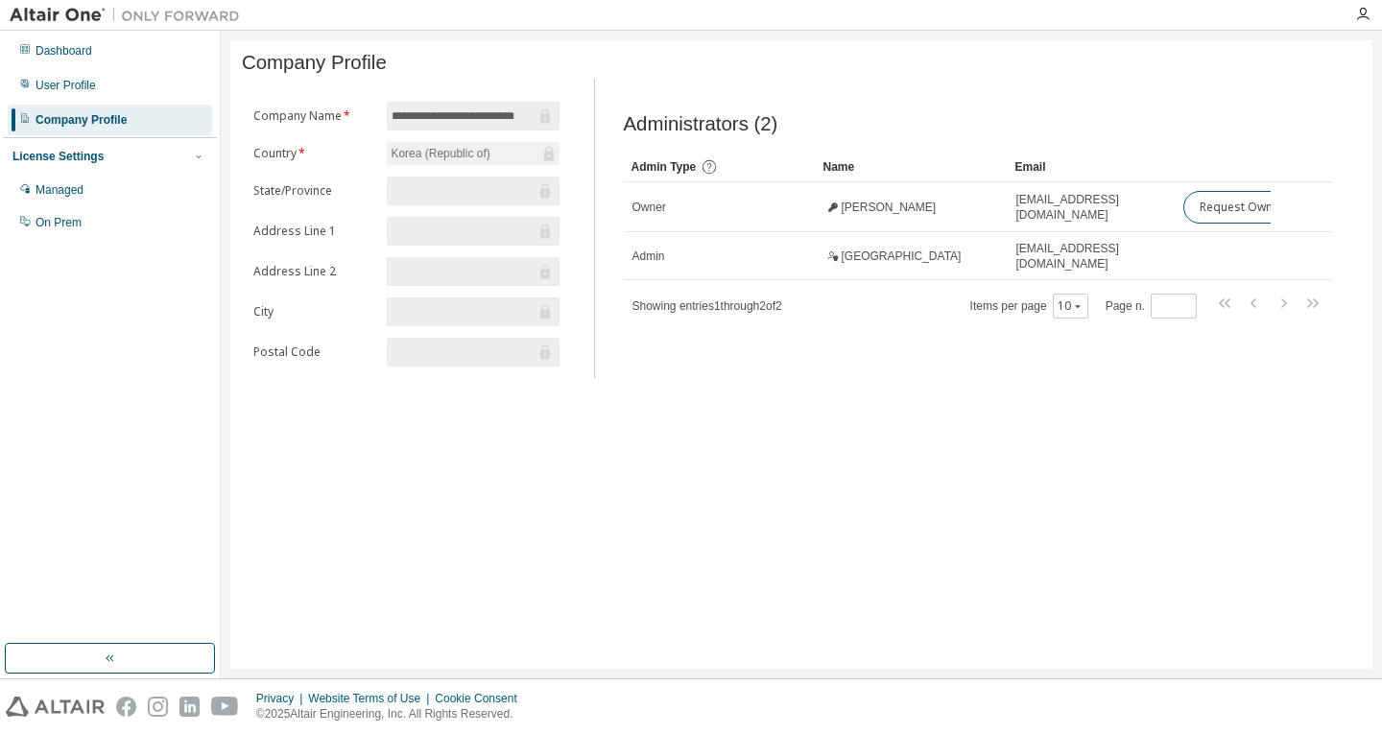 The width and height of the screenshot is (1382, 734). What do you see at coordinates (282, 699) in the screenshot?
I see `div: Privacy` at bounding box center [282, 699].